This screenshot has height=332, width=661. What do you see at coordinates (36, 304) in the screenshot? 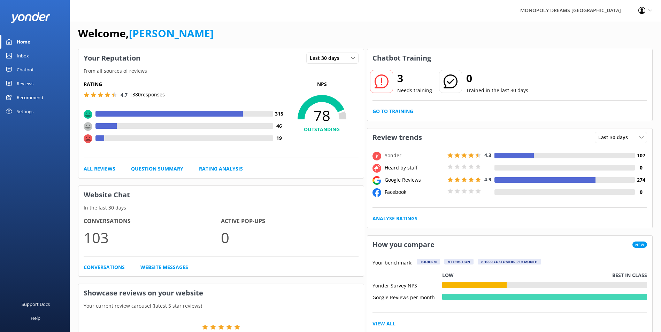
I see `div: Support Docs` at bounding box center [36, 304].